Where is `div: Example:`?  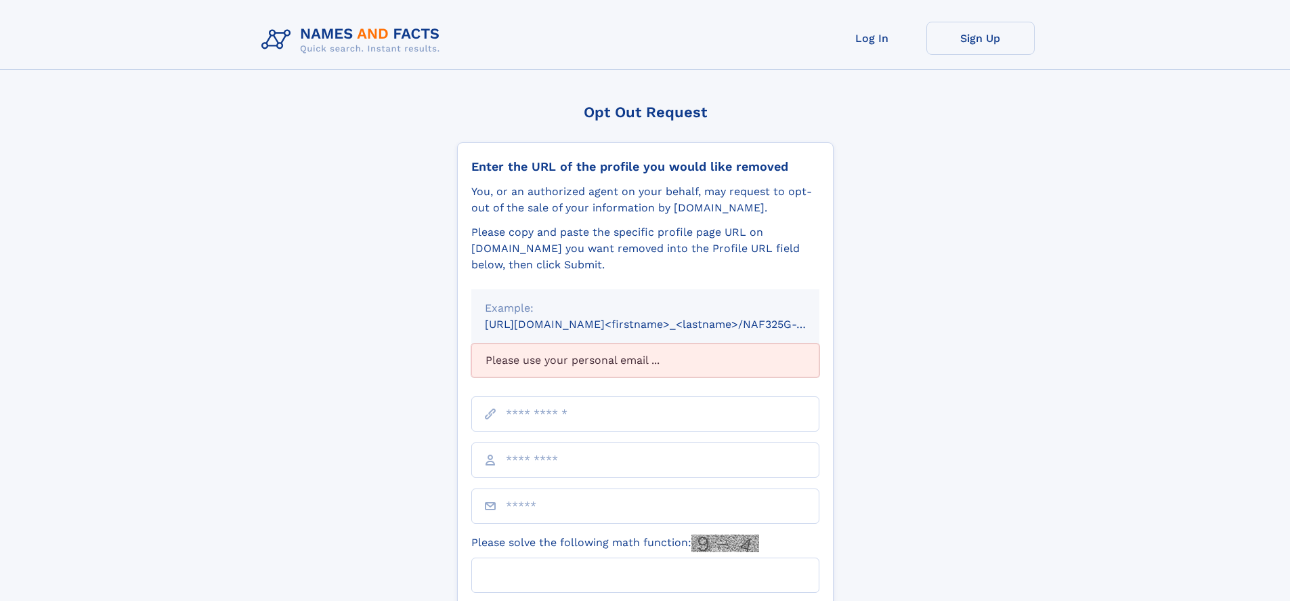 div: Example: is located at coordinates (645, 308).